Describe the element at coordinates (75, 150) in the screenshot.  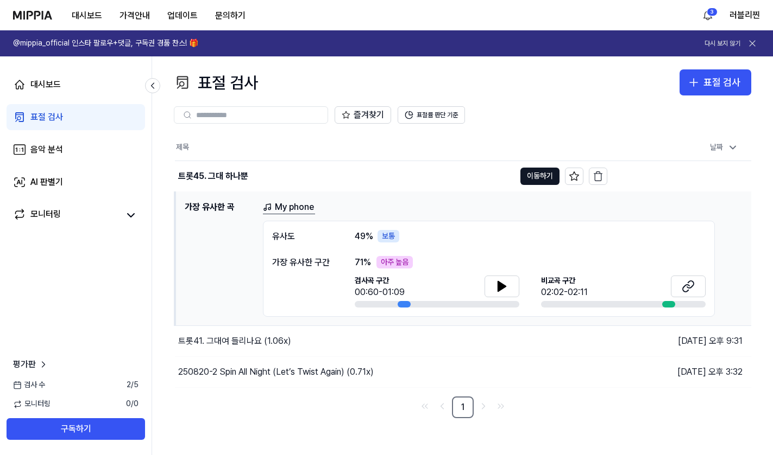
I see `a: 음악 분석` at that location.